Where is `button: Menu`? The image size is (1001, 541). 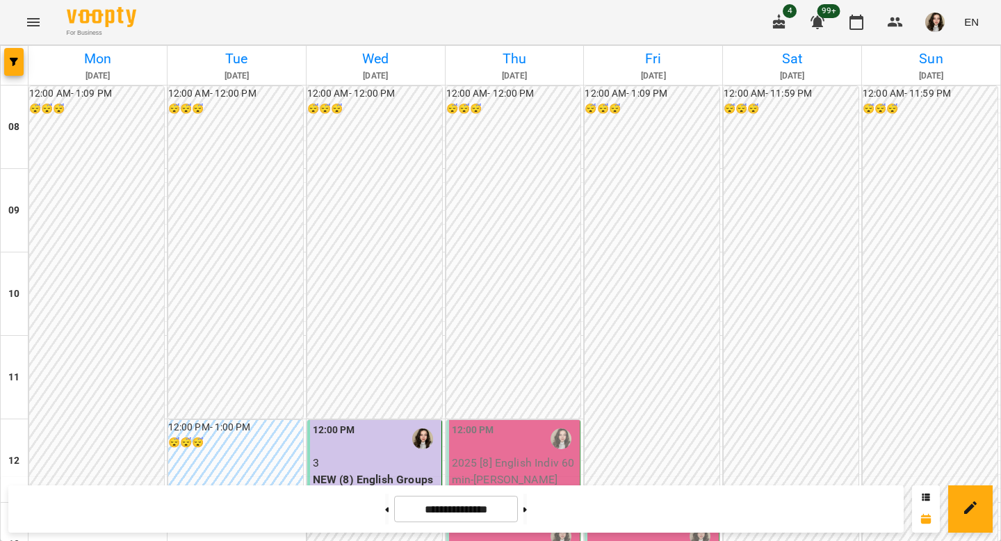 button: Menu is located at coordinates (33, 22).